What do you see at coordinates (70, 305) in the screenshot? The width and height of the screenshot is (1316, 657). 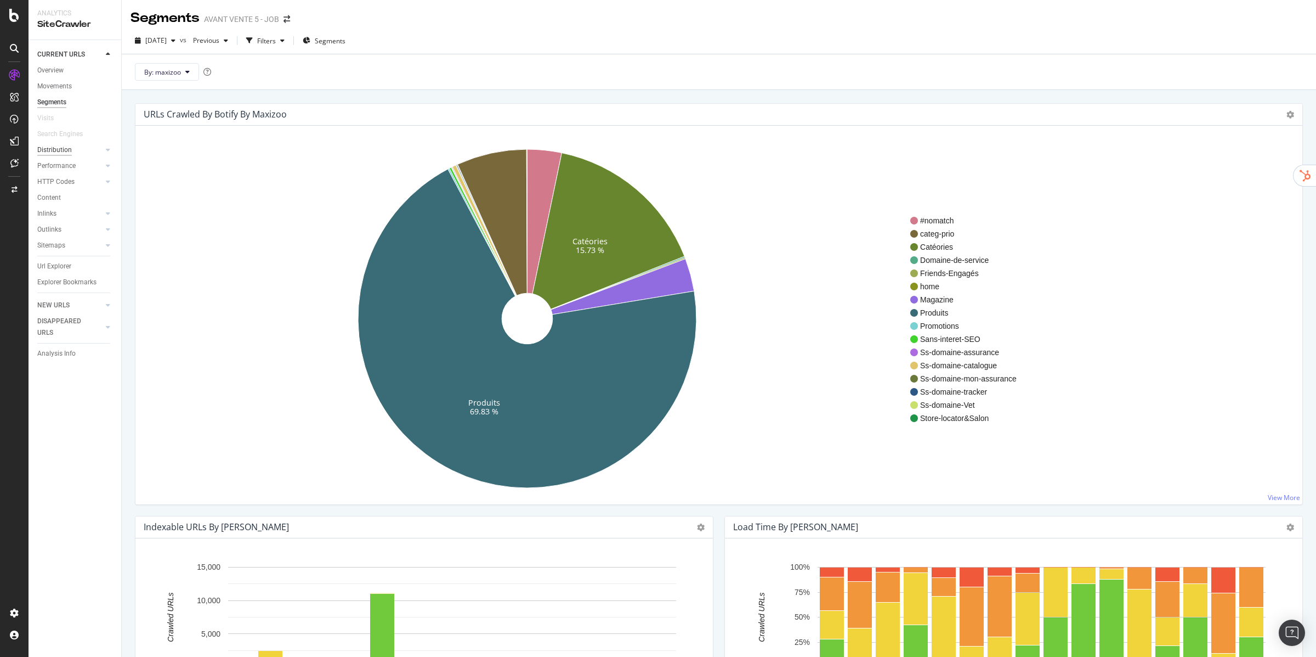 I see `a: NEW URLS` at bounding box center [70, 305].